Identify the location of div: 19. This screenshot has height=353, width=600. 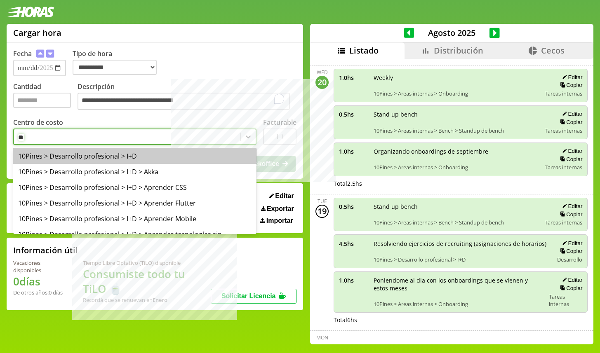
(322, 212).